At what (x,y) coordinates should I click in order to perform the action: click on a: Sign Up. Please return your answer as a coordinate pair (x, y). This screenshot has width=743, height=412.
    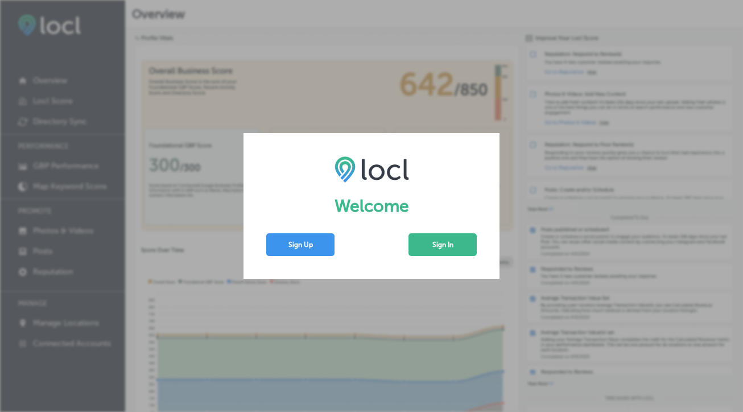
    Looking at the image, I should click on (300, 245).